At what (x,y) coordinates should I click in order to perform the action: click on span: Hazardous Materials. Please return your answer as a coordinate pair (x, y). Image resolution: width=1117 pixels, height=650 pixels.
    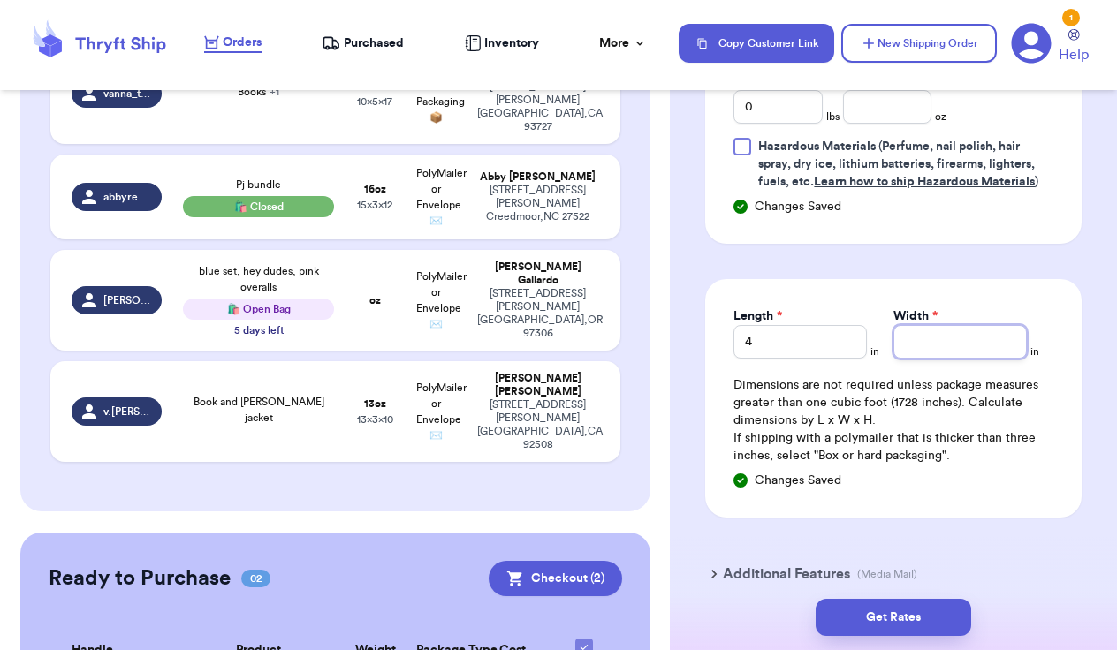
    Looking at the image, I should click on (816, 147).